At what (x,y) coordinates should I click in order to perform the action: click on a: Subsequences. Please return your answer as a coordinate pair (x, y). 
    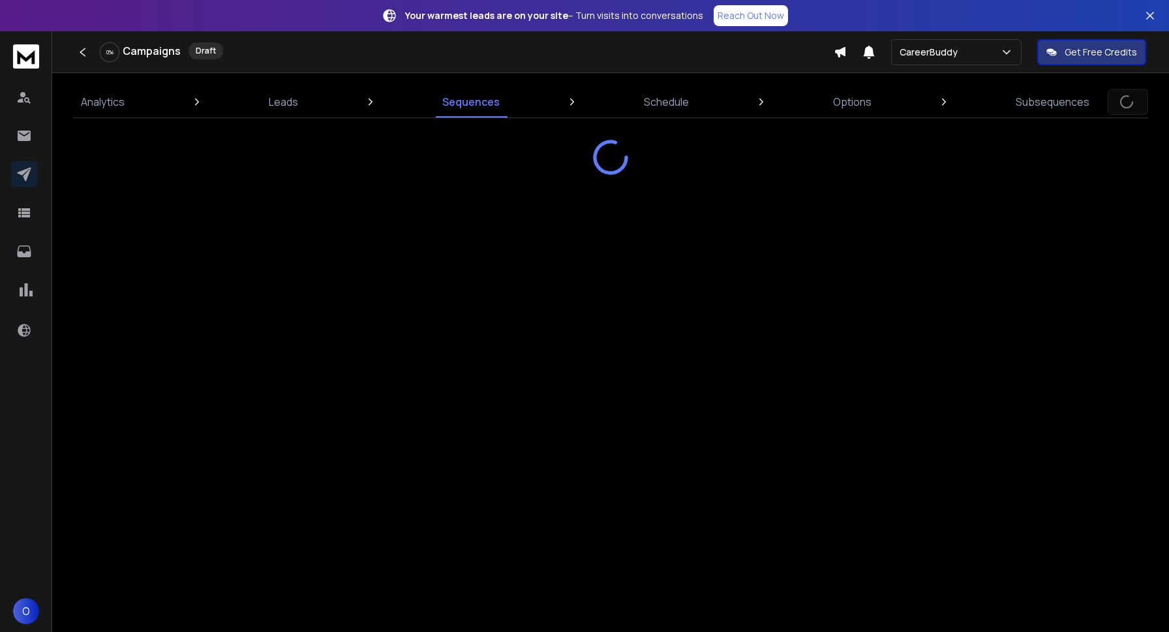
    Looking at the image, I should click on (1052, 102).